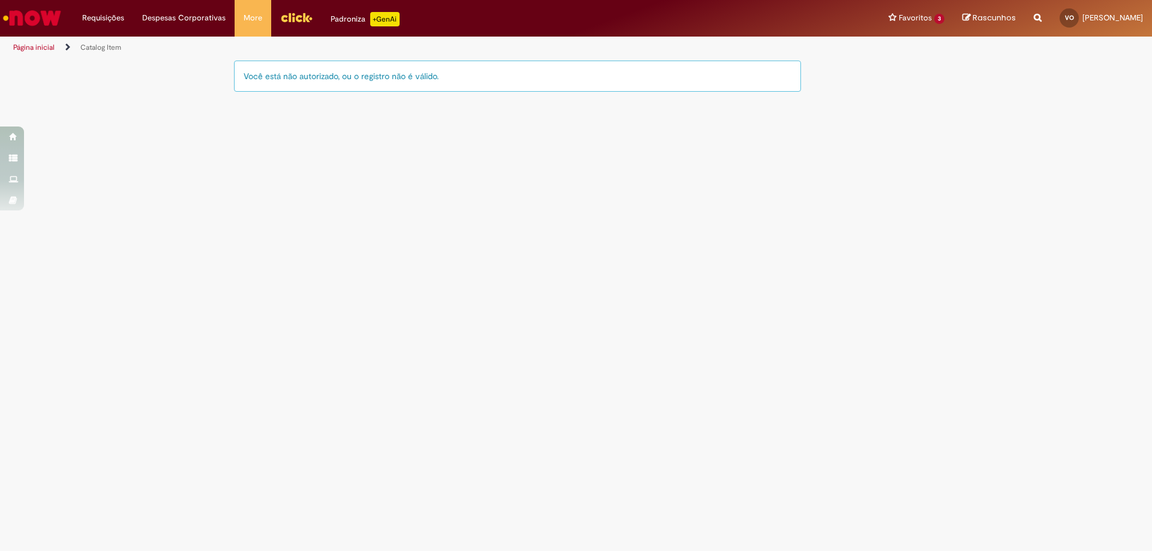 This screenshot has height=551, width=1152. What do you see at coordinates (939, 19) in the screenshot?
I see `span: 3` at bounding box center [939, 19].